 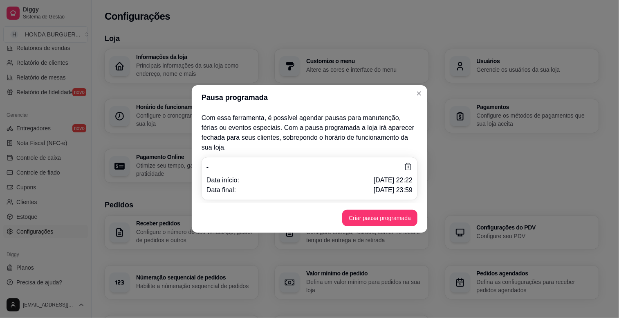 What do you see at coordinates (419, 93) in the screenshot?
I see `button: Close` at bounding box center [419, 93].